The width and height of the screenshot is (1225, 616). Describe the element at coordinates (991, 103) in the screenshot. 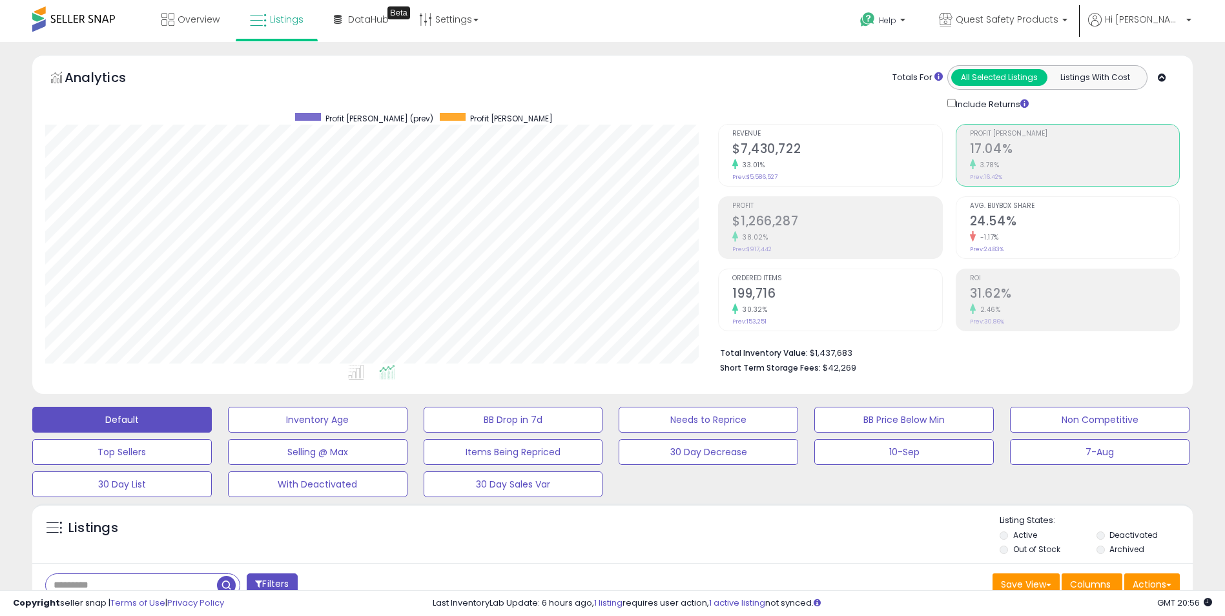

I see `div: Include Returns` at that location.